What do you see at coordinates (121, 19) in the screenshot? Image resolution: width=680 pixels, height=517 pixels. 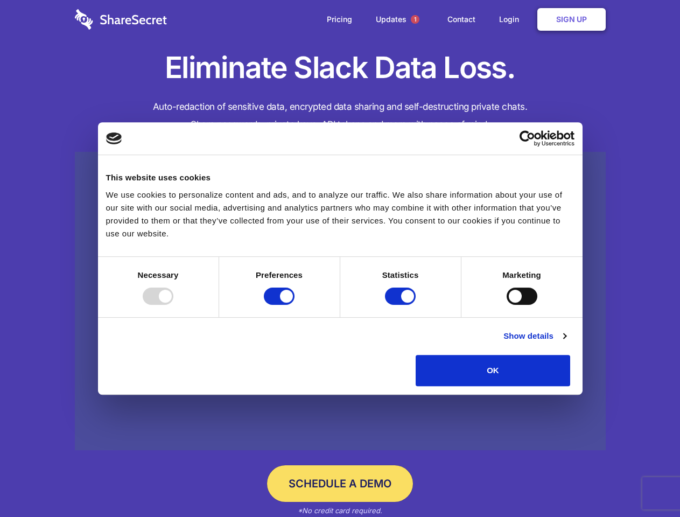 I see `img: logo-wordmark-white-trans-d4663122ce5f474addd5e946df7df03e33cb6a1c49d2221995e7729f52c070b2.svg` at bounding box center [121, 19].